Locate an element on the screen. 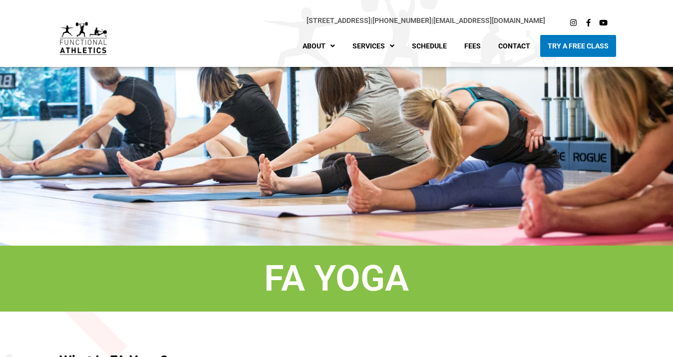 This screenshot has width=673, height=357. div: Services is located at coordinates (374, 46).